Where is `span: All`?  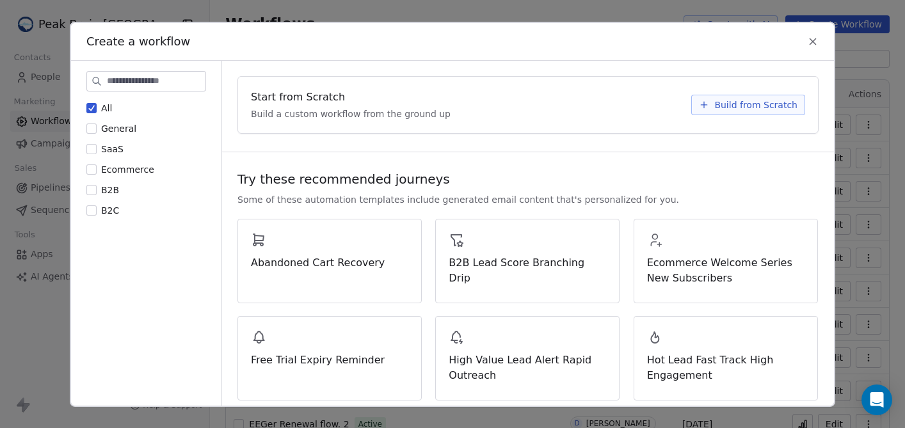
span: All is located at coordinates (106, 108).